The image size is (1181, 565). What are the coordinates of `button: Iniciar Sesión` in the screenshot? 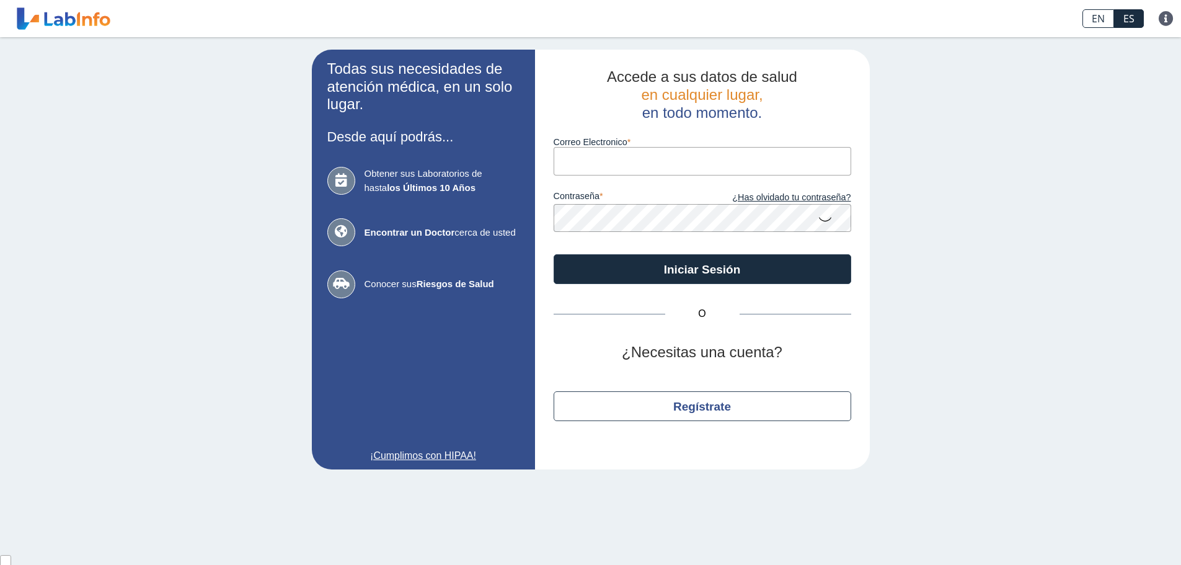 It's located at (703, 269).